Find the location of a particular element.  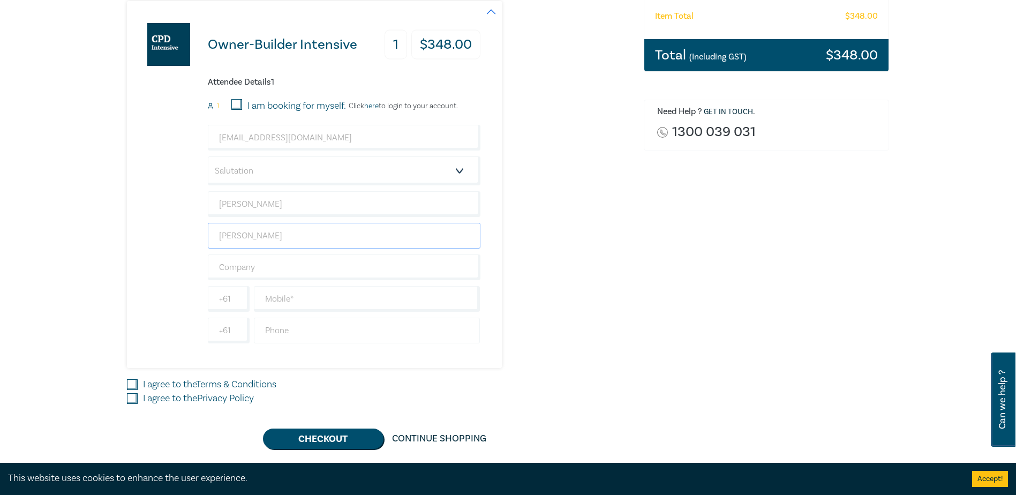

div: This website uses cookies to enhance the user experience. is located at coordinates (482, 478).